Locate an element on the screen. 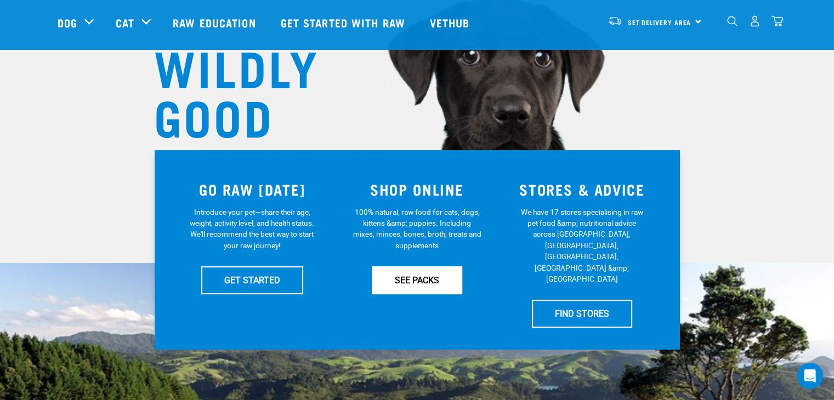  h1: WILDLY GOOD NUTRITION is located at coordinates (264, 115).